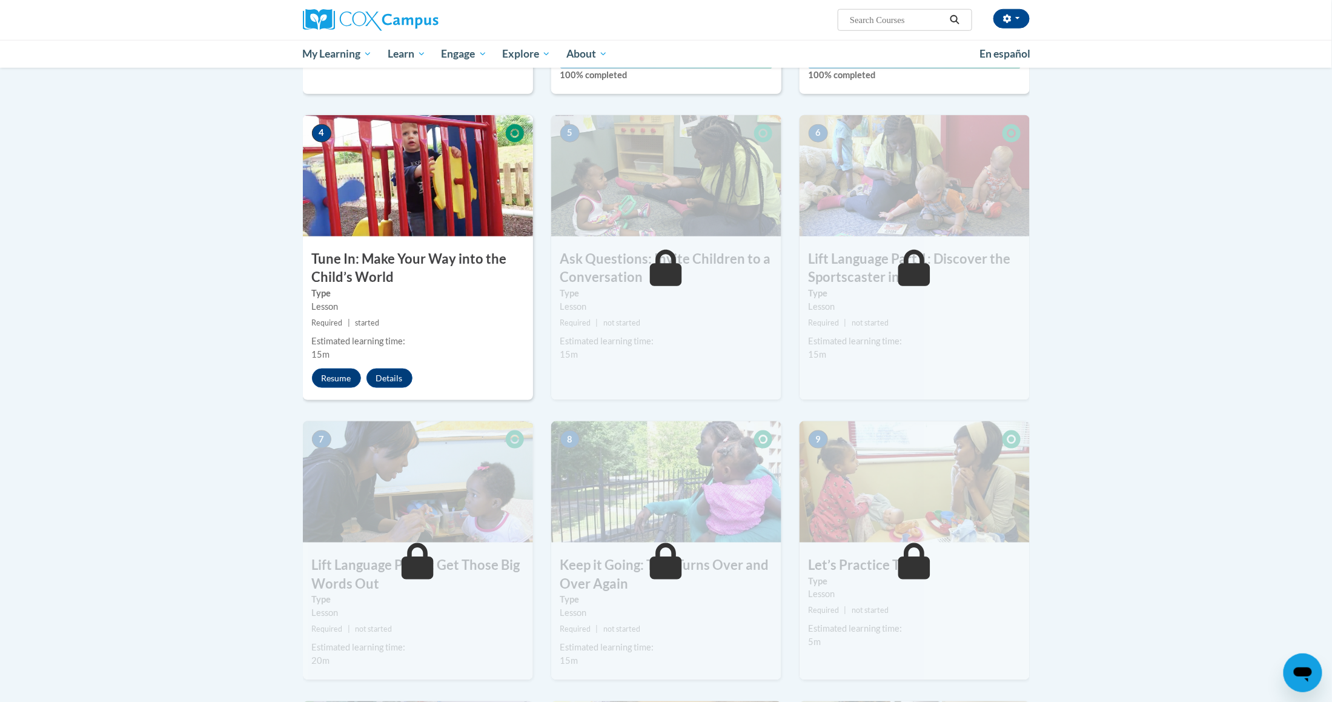 The image size is (1332, 702). I want to click on span: About, so click(587, 54).